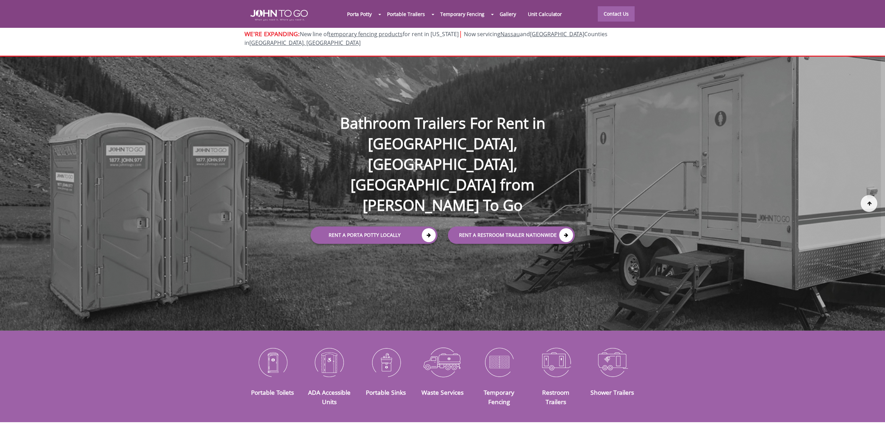 The width and height of the screenshot is (885, 442). What do you see at coordinates (329, 397) in the screenshot?
I see `a: ADA Accessible Units` at bounding box center [329, 397].